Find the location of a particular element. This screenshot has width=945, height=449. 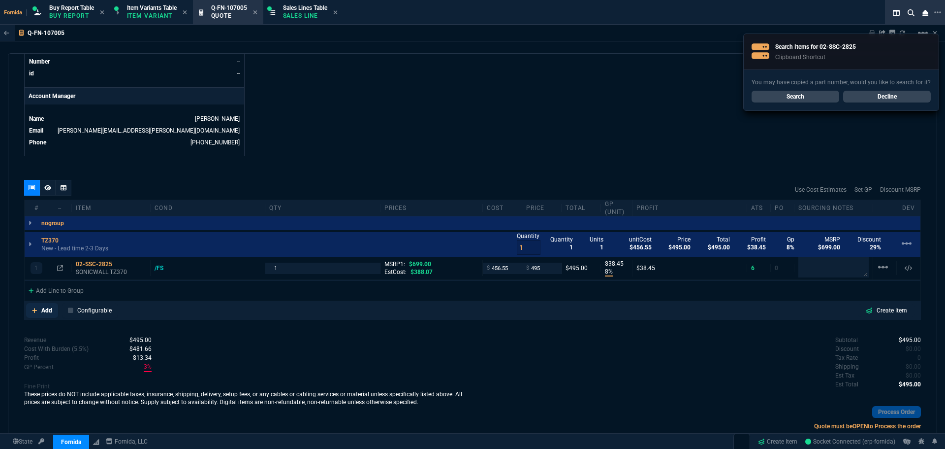

span: Sales Lines Table is located at coordinates (305, 8).